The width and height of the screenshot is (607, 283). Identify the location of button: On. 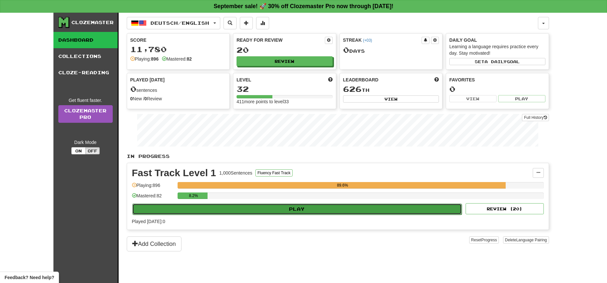
(78, 151).